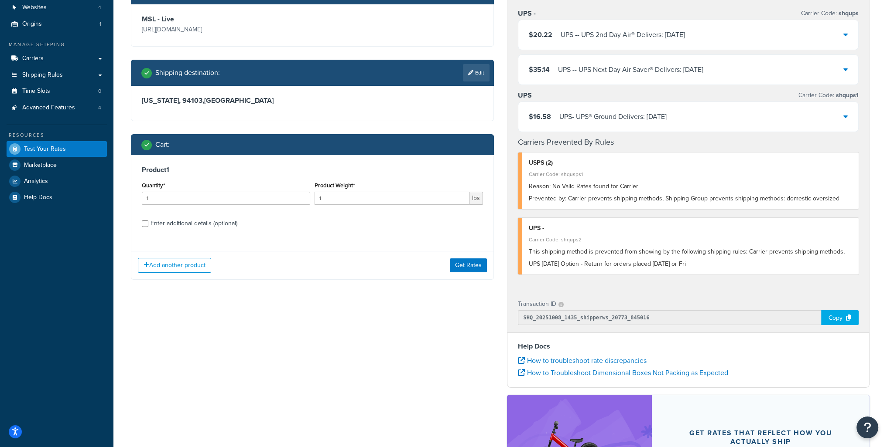  Describe the element at coordinates (162, 145) in the screenshot. I see `h2: Cart :` at that location.